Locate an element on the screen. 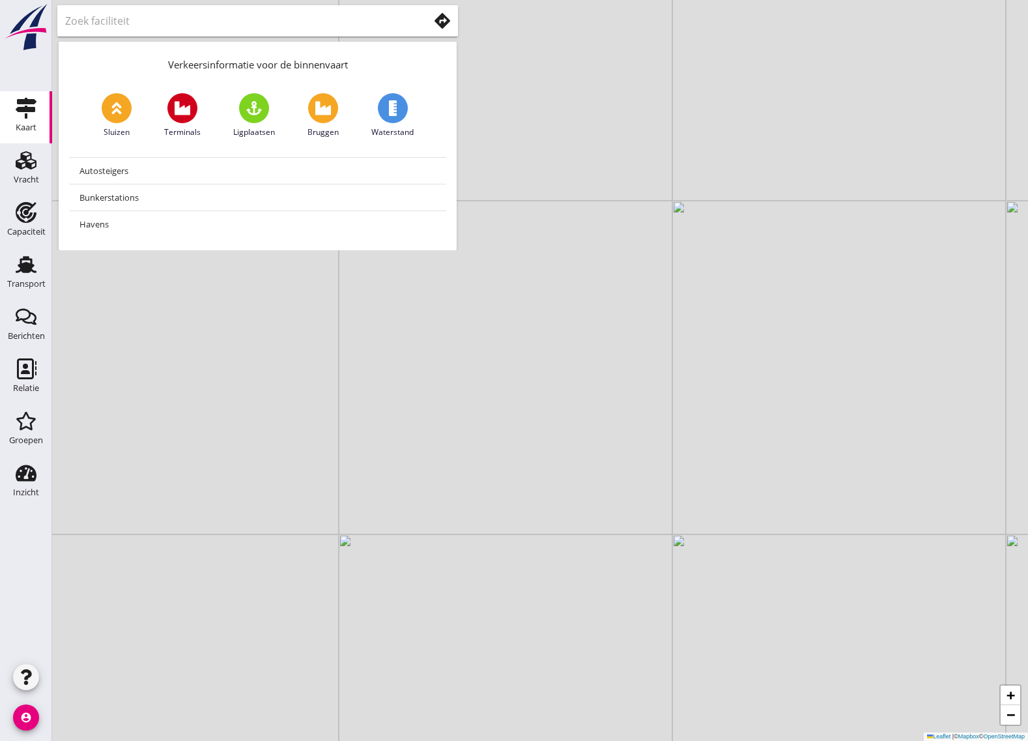 The width and height of the screenshot is (1028, 741). a: Ligplaatsen is located at coordinates (254, 115).